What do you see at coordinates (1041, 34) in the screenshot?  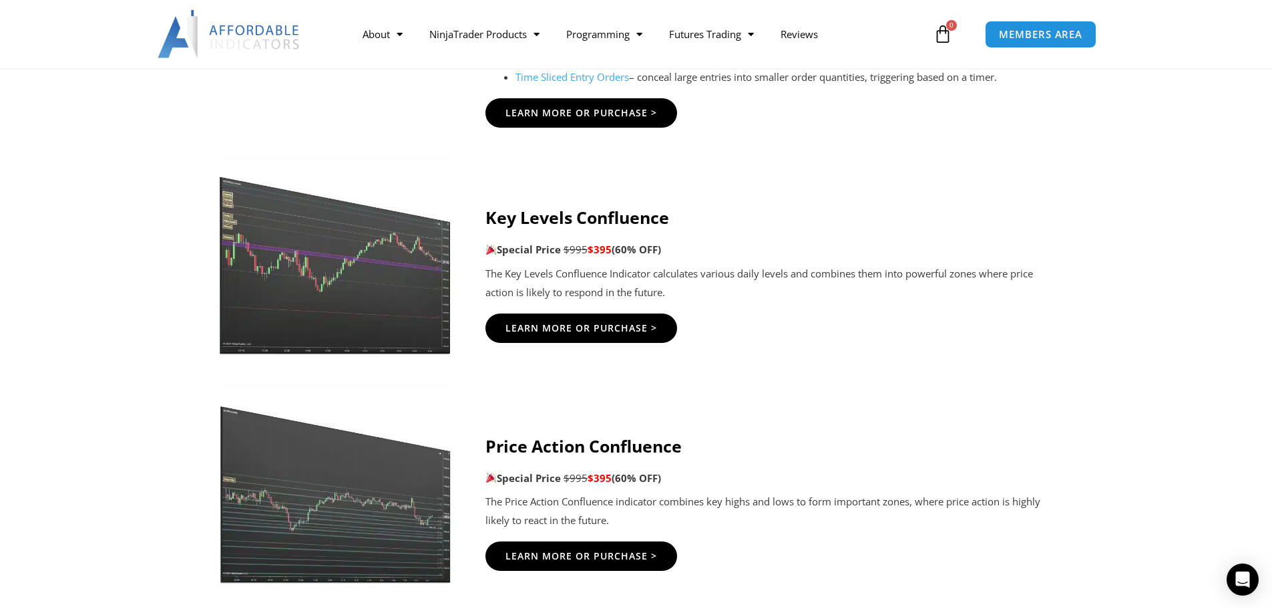 I see `a: MEMBERS AREA` at bounding box center [1041, 34].